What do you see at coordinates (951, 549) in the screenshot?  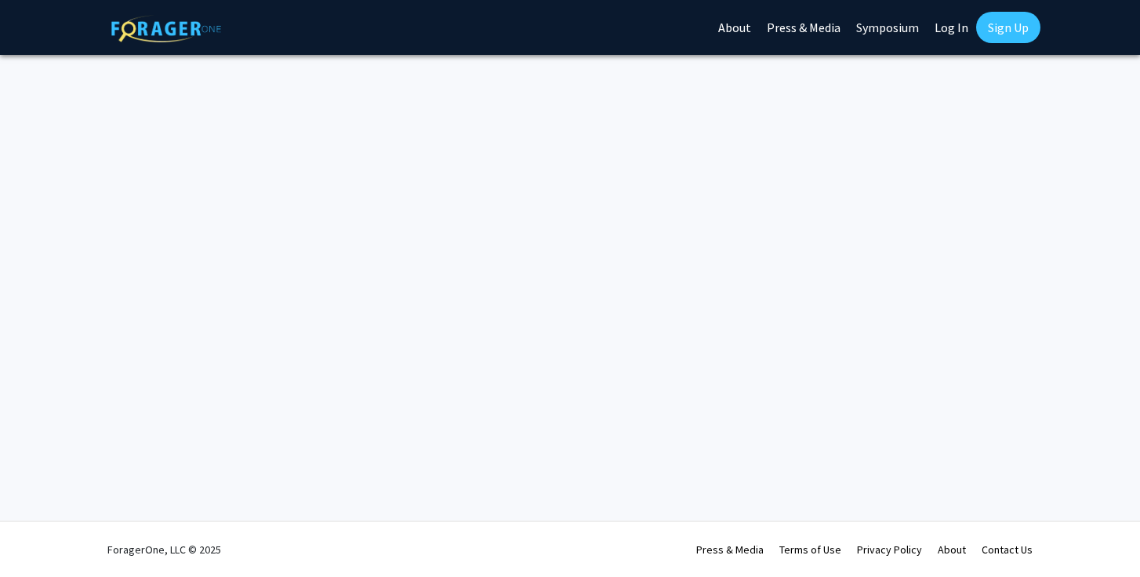 I see `a: About` at bounding box center [951, 549].